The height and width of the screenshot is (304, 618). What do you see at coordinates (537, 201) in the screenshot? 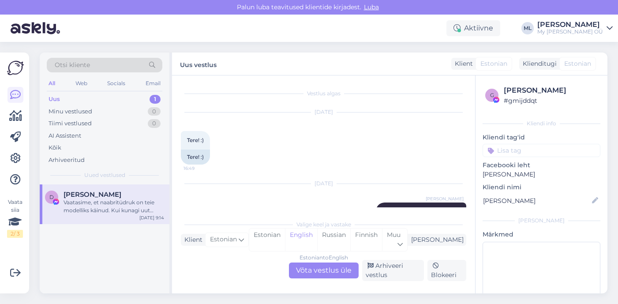
I see `input: Lisa nimi` at bounding box center [537, 201].